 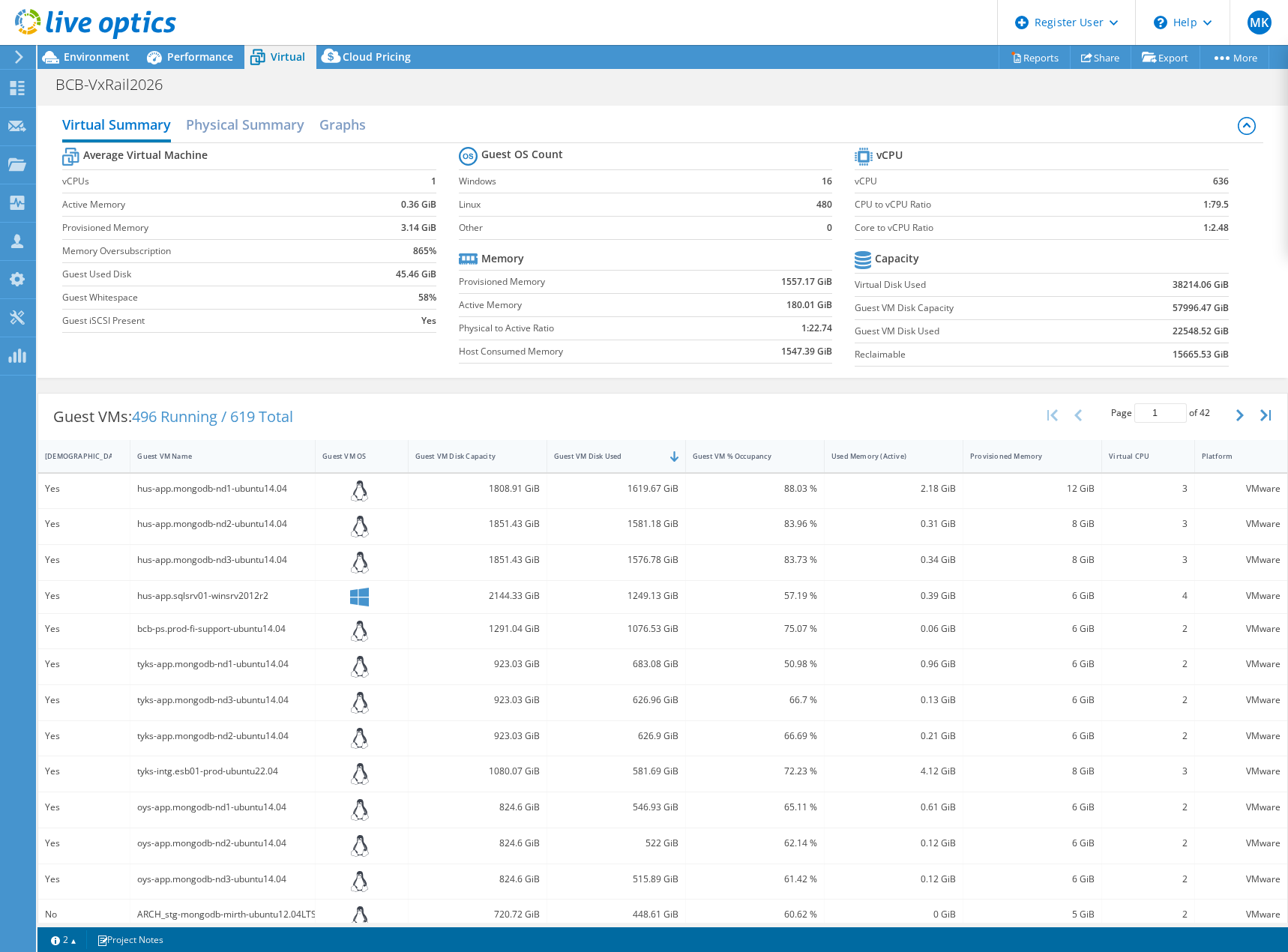 What do you see at coordinates (894, 700) in the screenshot?
I see `div: 0.13 GiB` at bounding box center [894, 700].